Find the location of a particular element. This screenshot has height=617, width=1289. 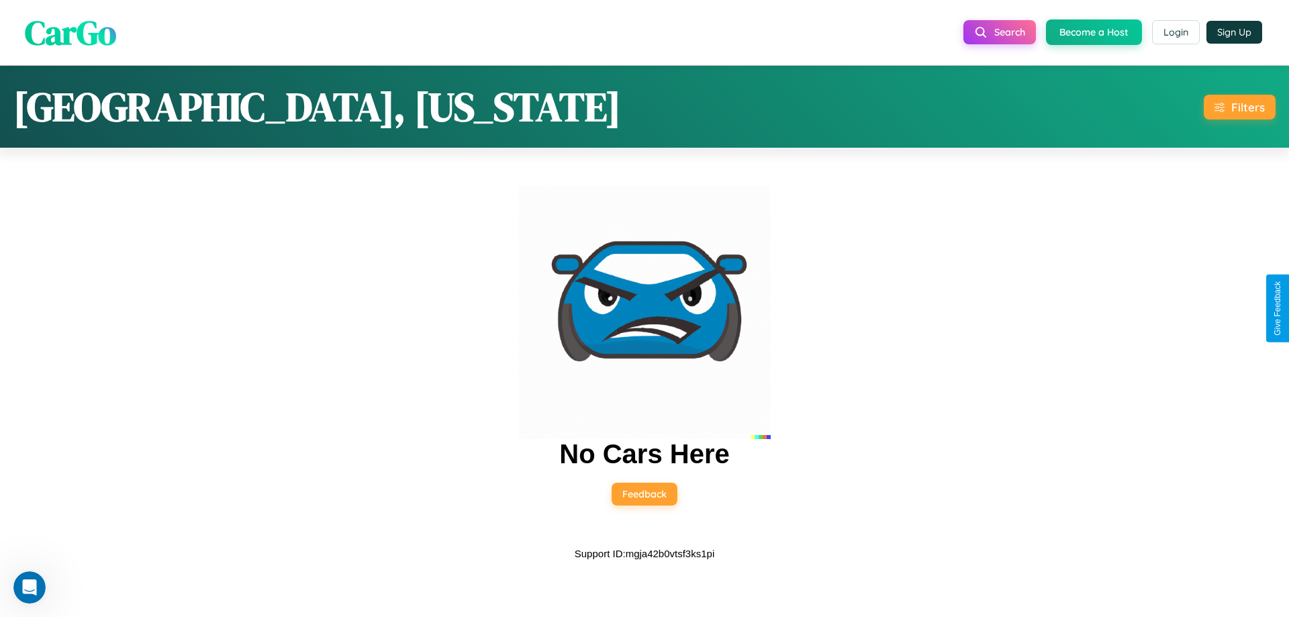

button: Login is located at coordinates (1176, 32).